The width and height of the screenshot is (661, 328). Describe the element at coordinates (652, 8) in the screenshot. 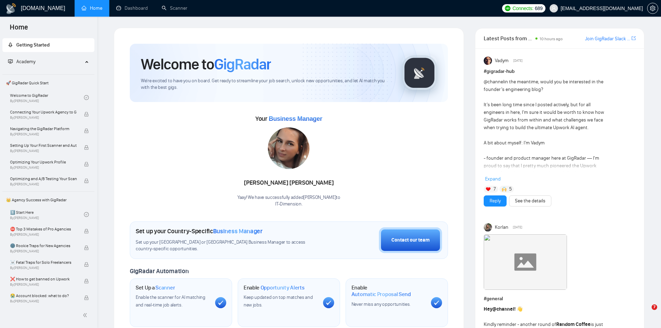

I see `button: setting` at that location.